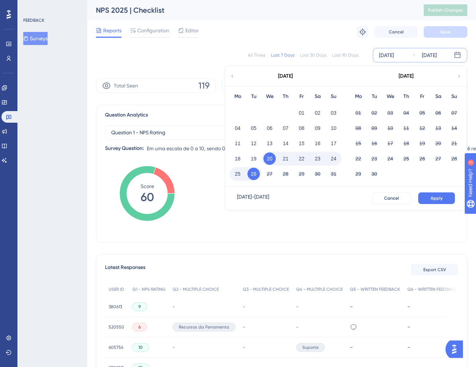 This screenshot has height=367, width=476. Describe the element at coordinates (126, 86) in the screenshot. I see `span: Total Seen` at that location.